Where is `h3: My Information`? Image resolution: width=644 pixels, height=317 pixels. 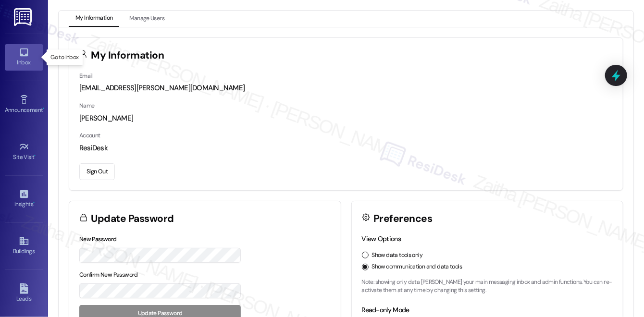 h3: My Information is located at coordinates (128, 55).